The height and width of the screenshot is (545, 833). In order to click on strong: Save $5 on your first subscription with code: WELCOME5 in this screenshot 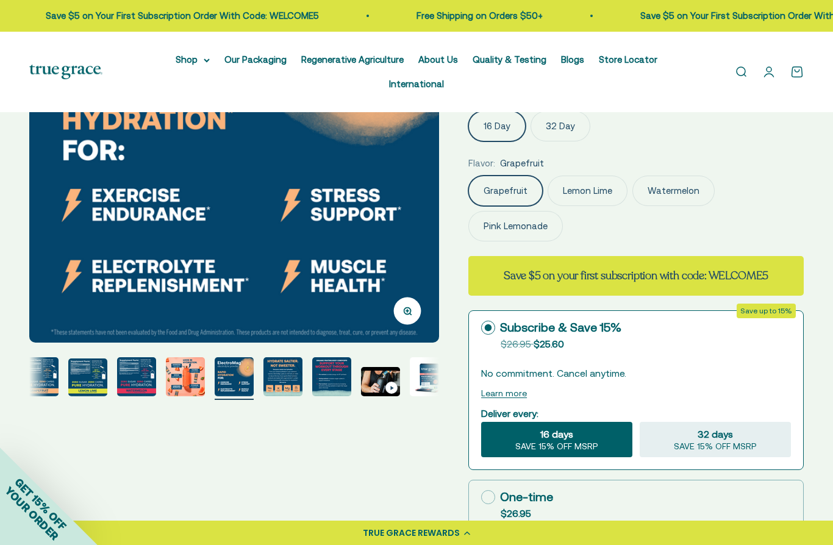, I will do `click(636, 276)`.